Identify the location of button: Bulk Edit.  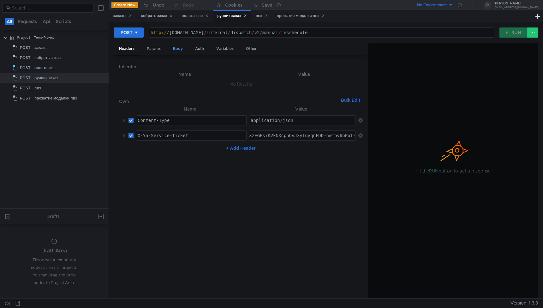
(350, 100).